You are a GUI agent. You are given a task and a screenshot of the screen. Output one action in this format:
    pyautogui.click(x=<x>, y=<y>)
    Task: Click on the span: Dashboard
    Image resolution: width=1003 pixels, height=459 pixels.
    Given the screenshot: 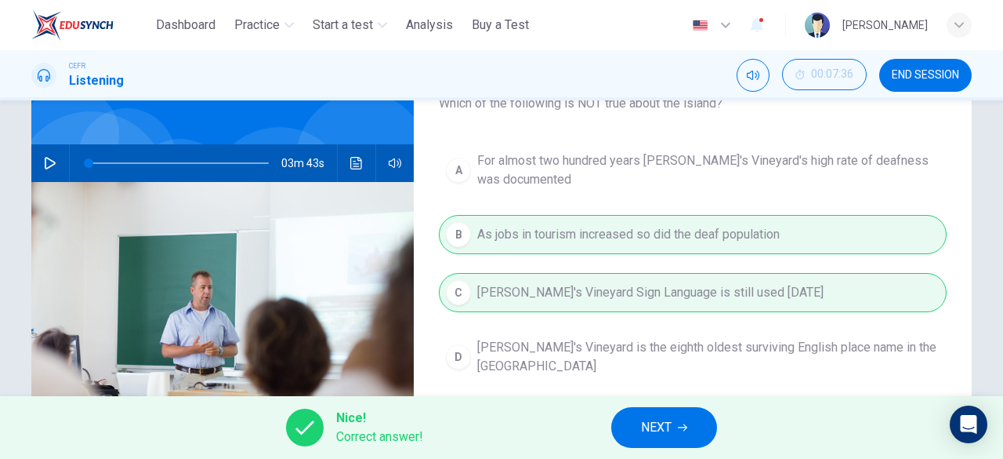 What is the action you would take?
    pyautogui.click(x=186, y=25)
    